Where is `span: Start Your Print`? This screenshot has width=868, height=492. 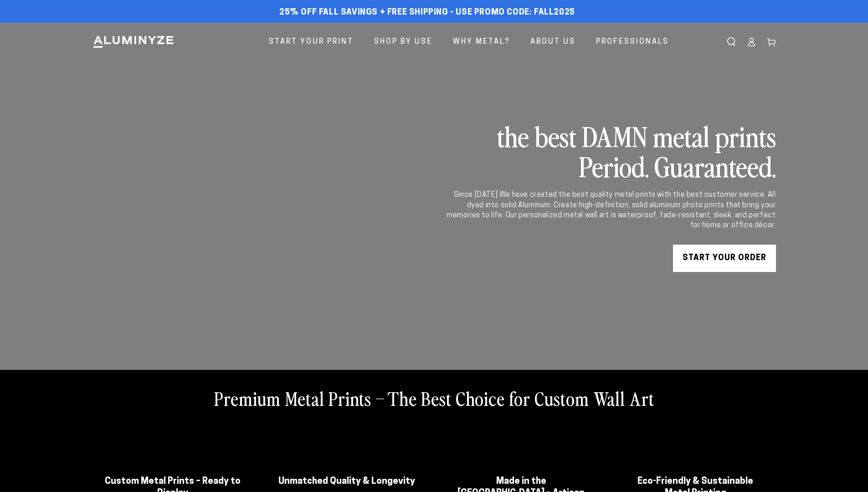
span: Start Your Print is located at coordinates (311, 42).